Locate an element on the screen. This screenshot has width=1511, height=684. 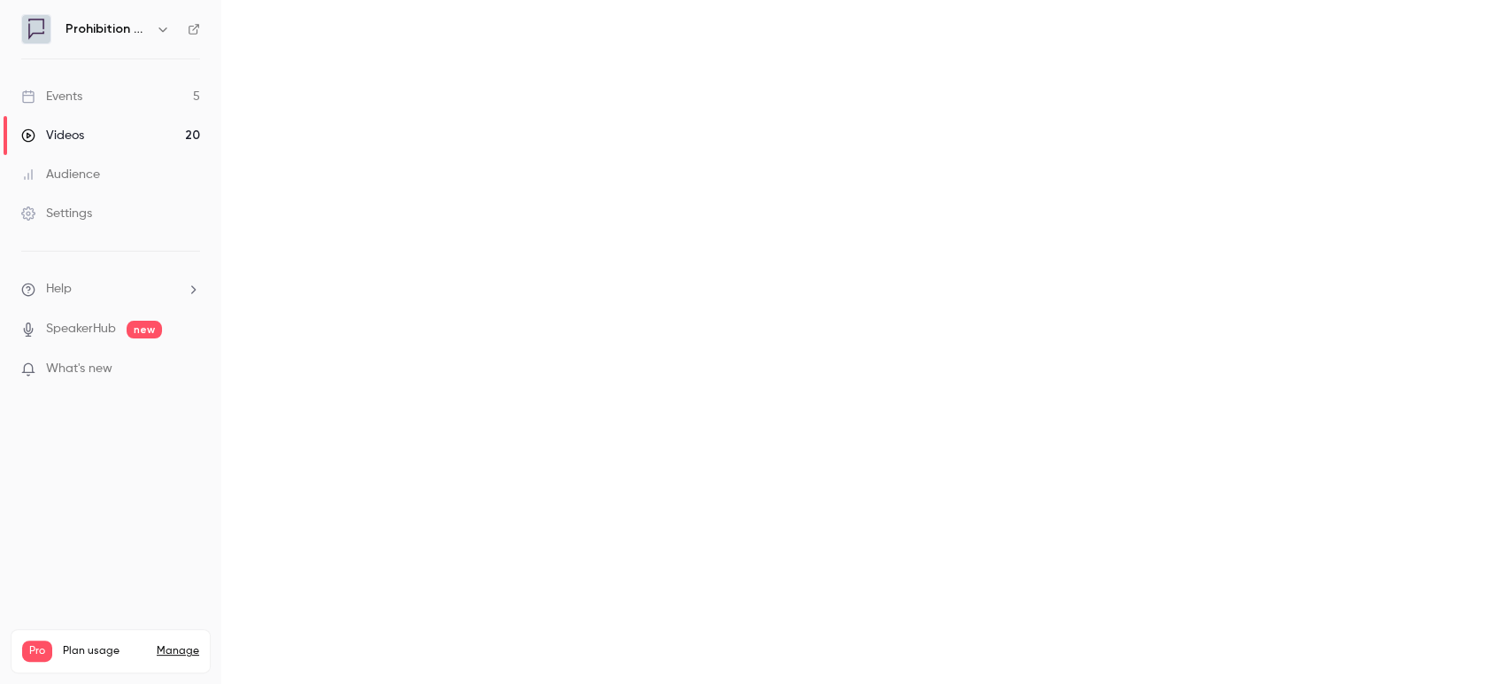
div: Settings is located at coordinates (57, 213).